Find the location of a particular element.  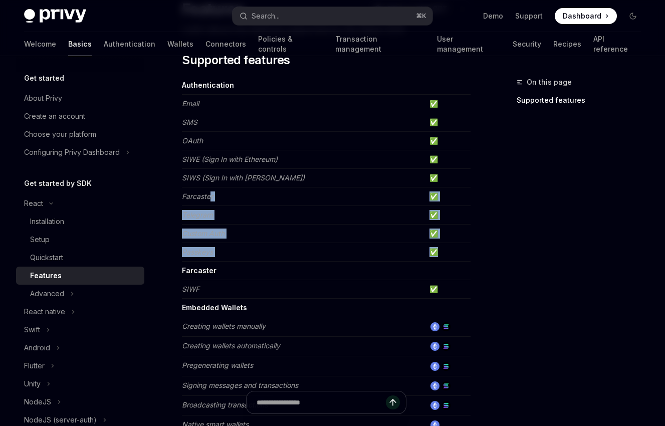

button: Toggle dark mode is located at coordinates (633, 16).